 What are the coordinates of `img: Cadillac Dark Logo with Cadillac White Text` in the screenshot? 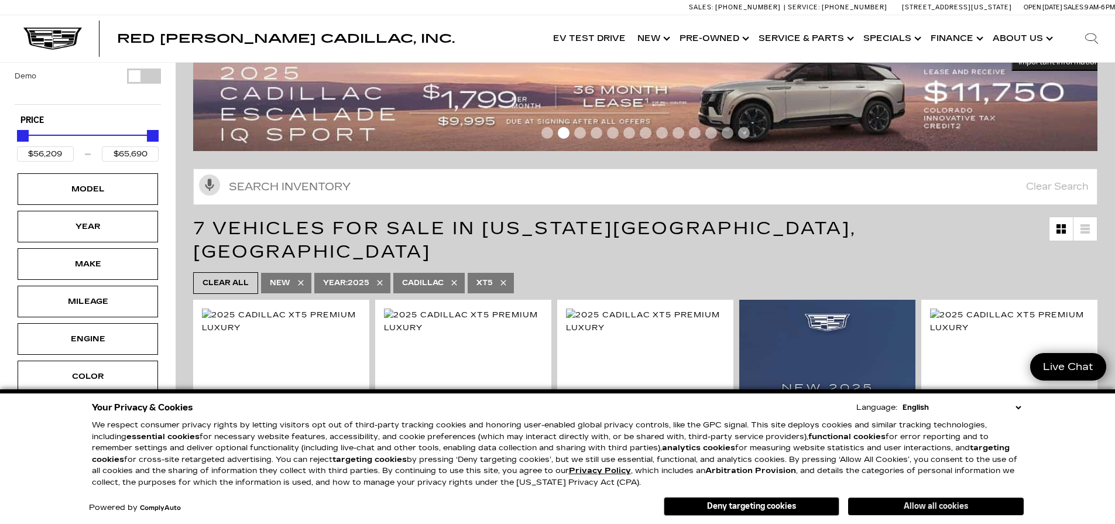 It's located at (53, 39).